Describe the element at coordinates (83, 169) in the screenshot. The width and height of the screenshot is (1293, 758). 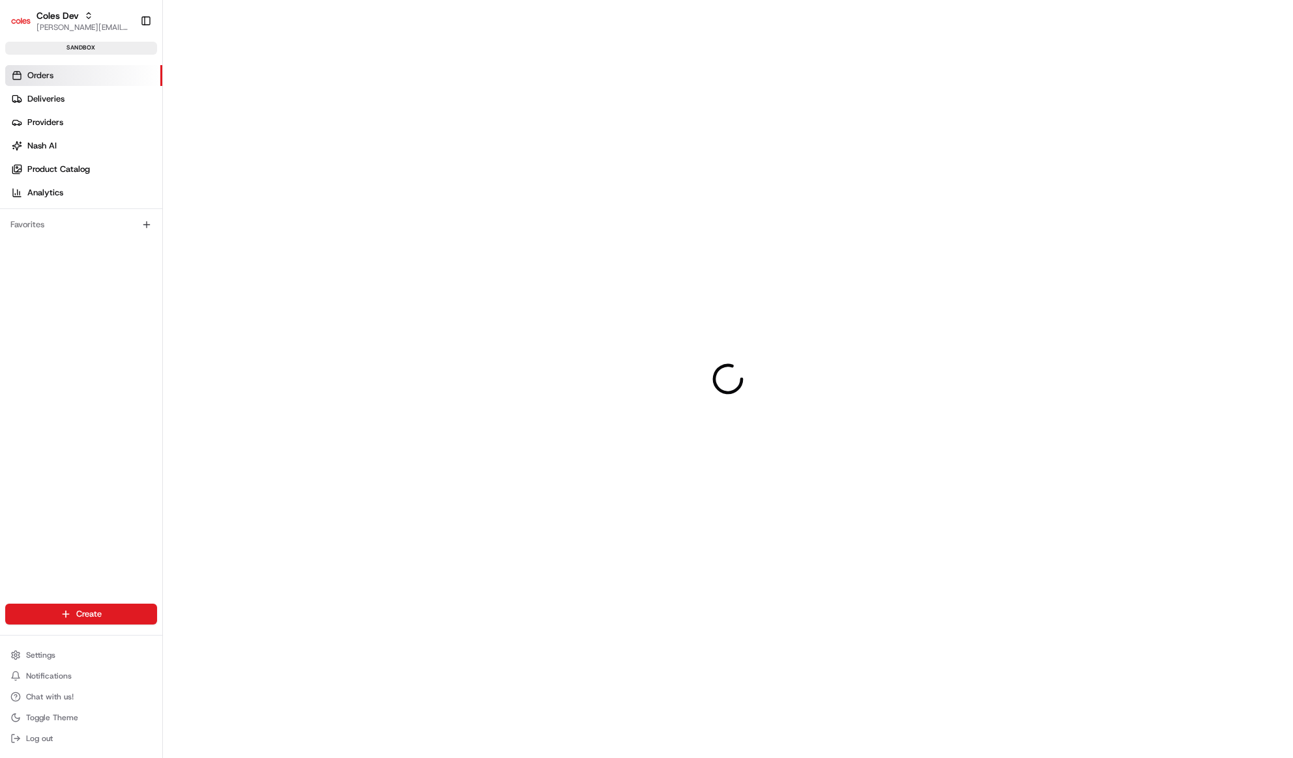
I see `a: Product Catalog` at that location.